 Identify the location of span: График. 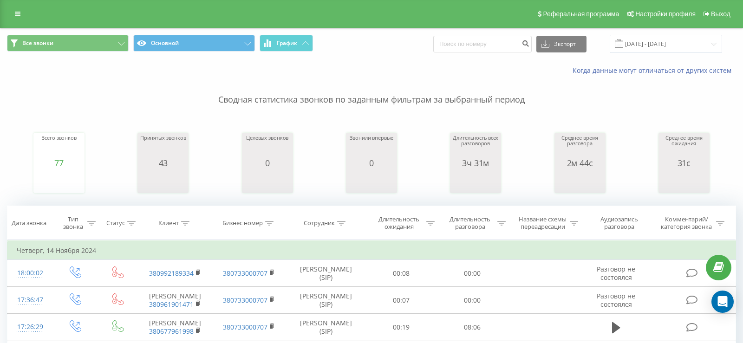
(287, 43).